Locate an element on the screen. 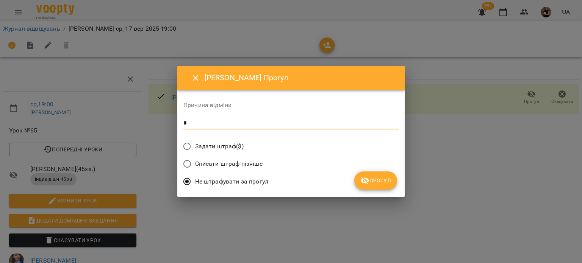 Image resolution: width=582 pixels, height=263 pixels. span: Задати штраф($) is located at coordinates (219, 147).